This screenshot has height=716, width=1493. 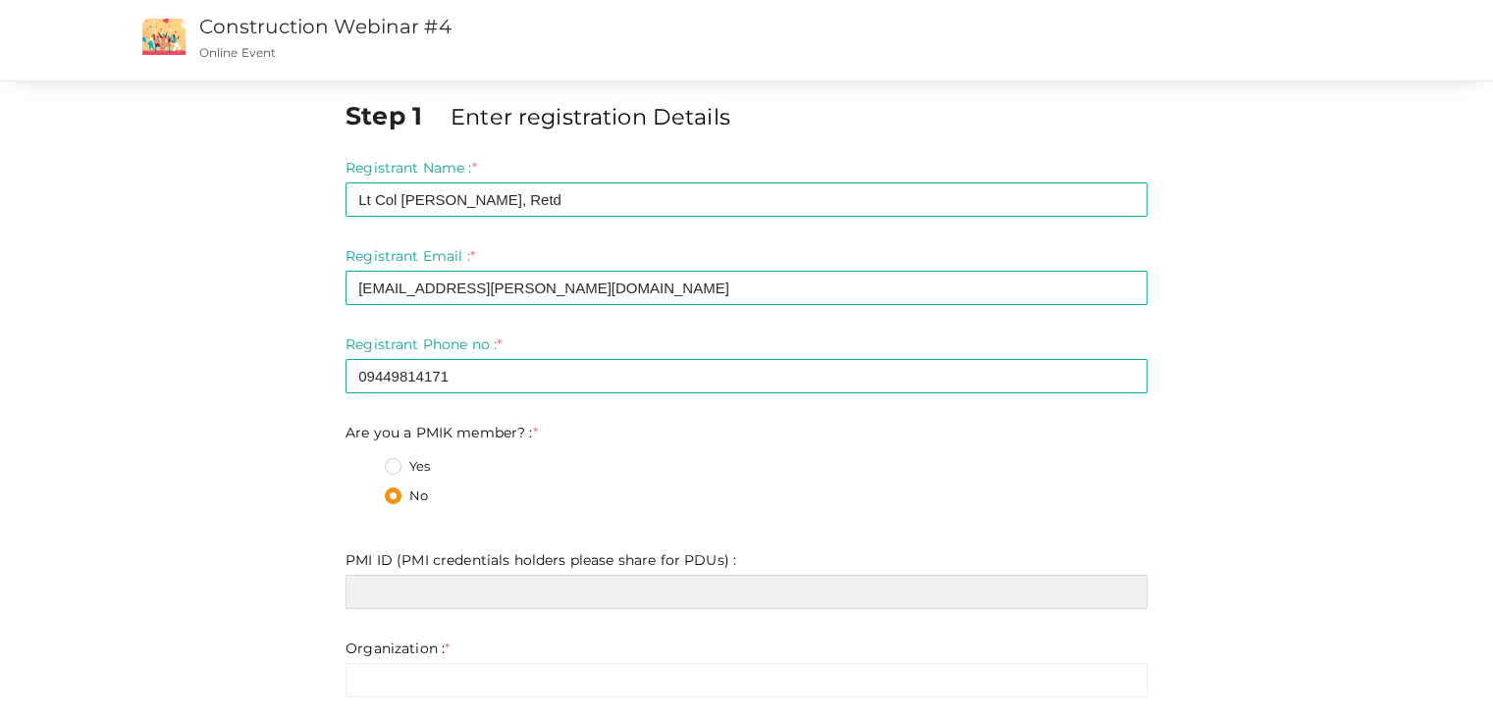 What do you see at coordinates (423, 344) in the screenshot?
I see `label: Registrant Phone no :` at bounding box center [423, 344].